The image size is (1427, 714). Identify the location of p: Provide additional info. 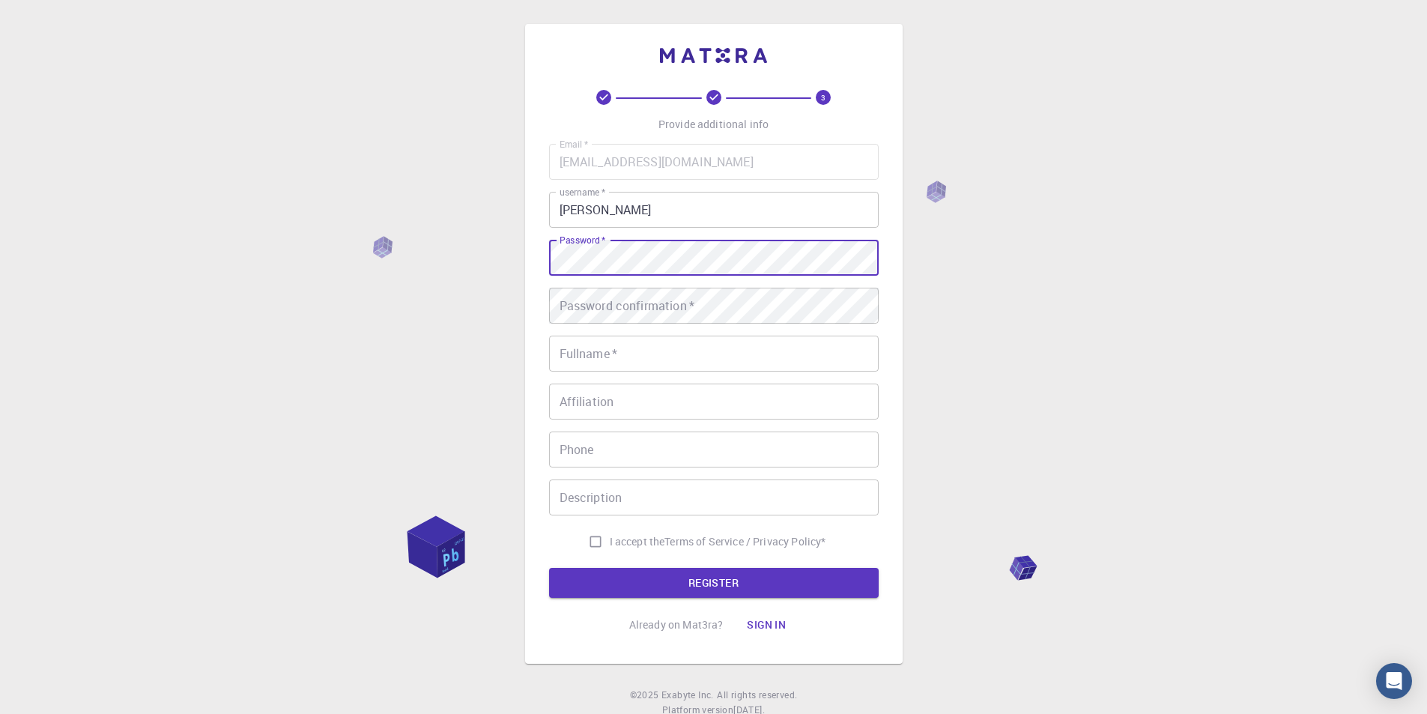
(713, 124).